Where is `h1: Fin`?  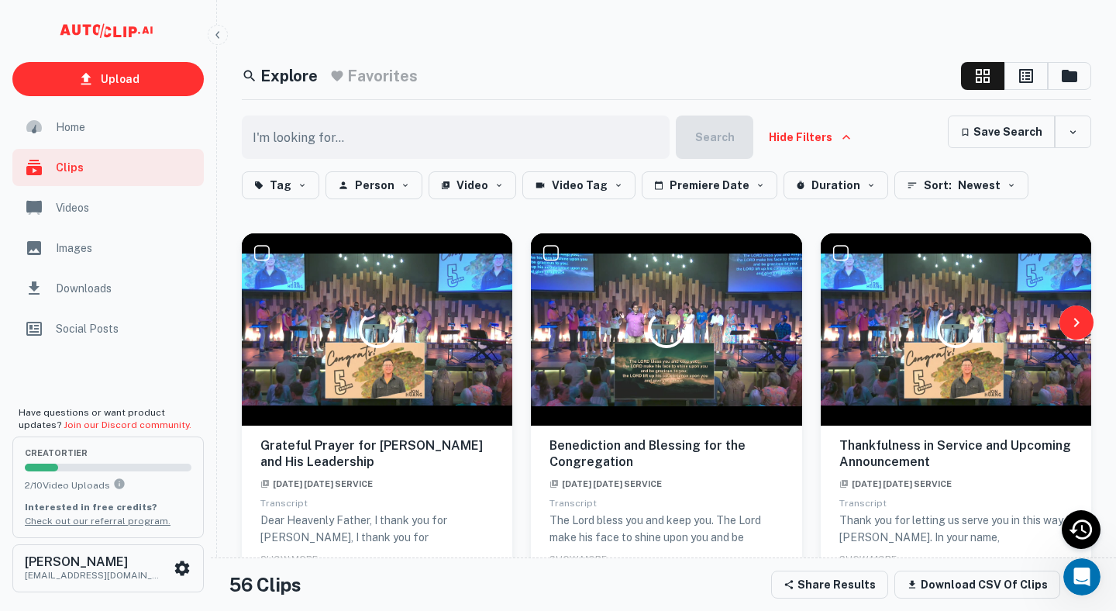
h1: Fin is located at coordinates (85, 20).